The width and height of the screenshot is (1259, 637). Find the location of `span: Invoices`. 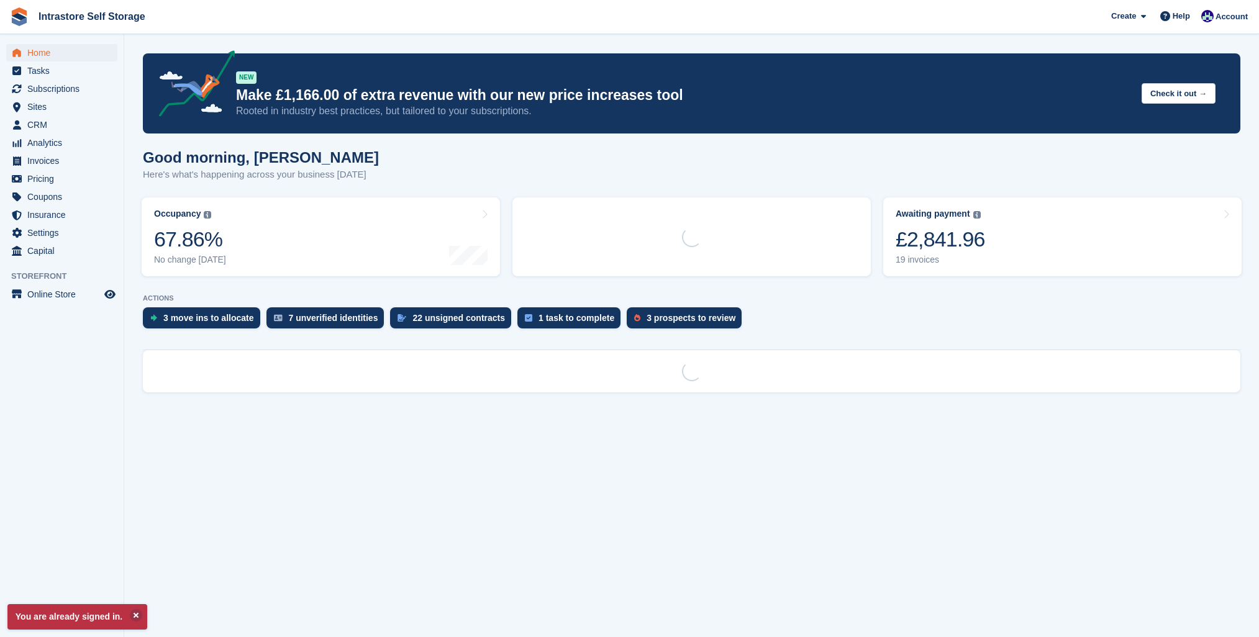

span: Invoices is located at coordinates (65, 161).